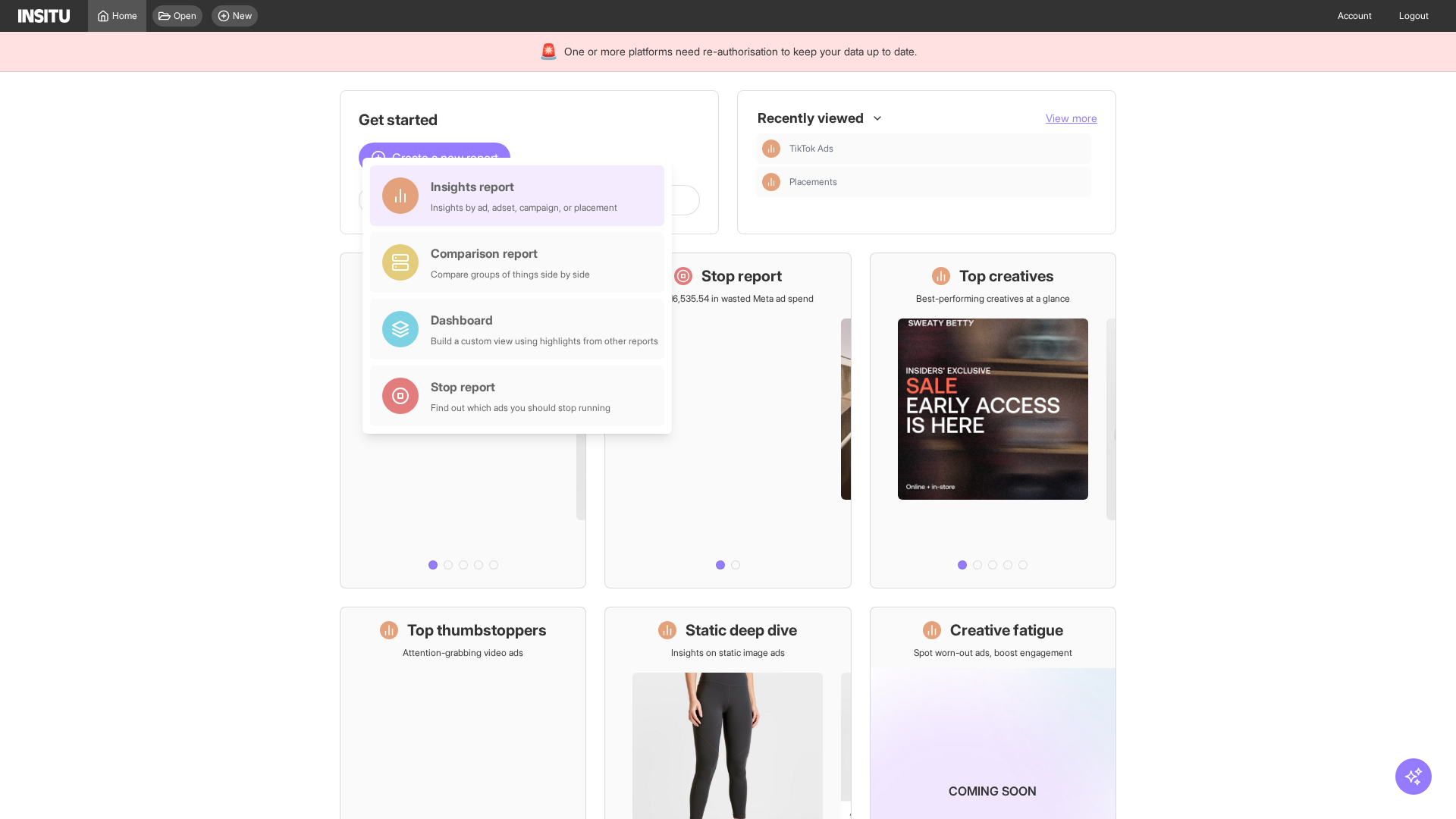 The height and width of the screenshot is (819, 1456). What do you see at coordinates (185, 16) in the screenshot?
I see `span: Open` at bounding box center [185, 16].